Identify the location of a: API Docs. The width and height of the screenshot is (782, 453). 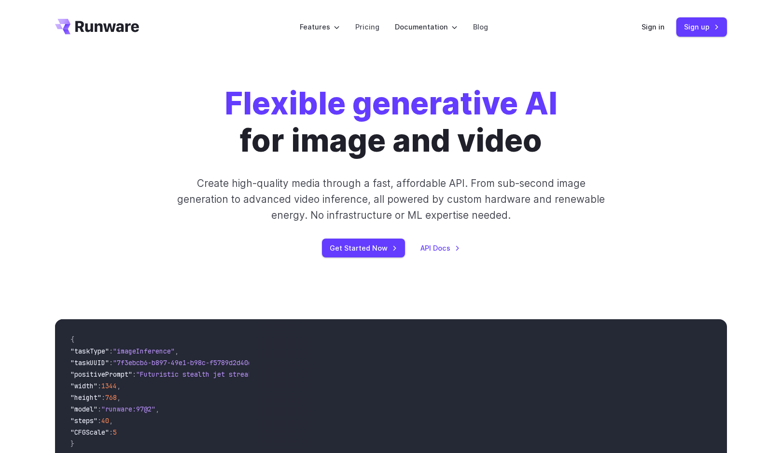
(440, 248).